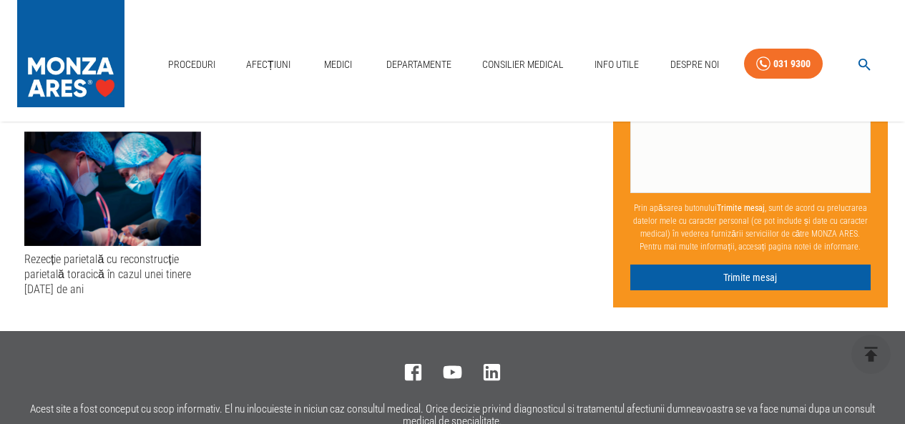  What do you see at coordinates (268, 64) in the screenshot?
I see `a: Afecțiuni` at bounding box center [268, 64].